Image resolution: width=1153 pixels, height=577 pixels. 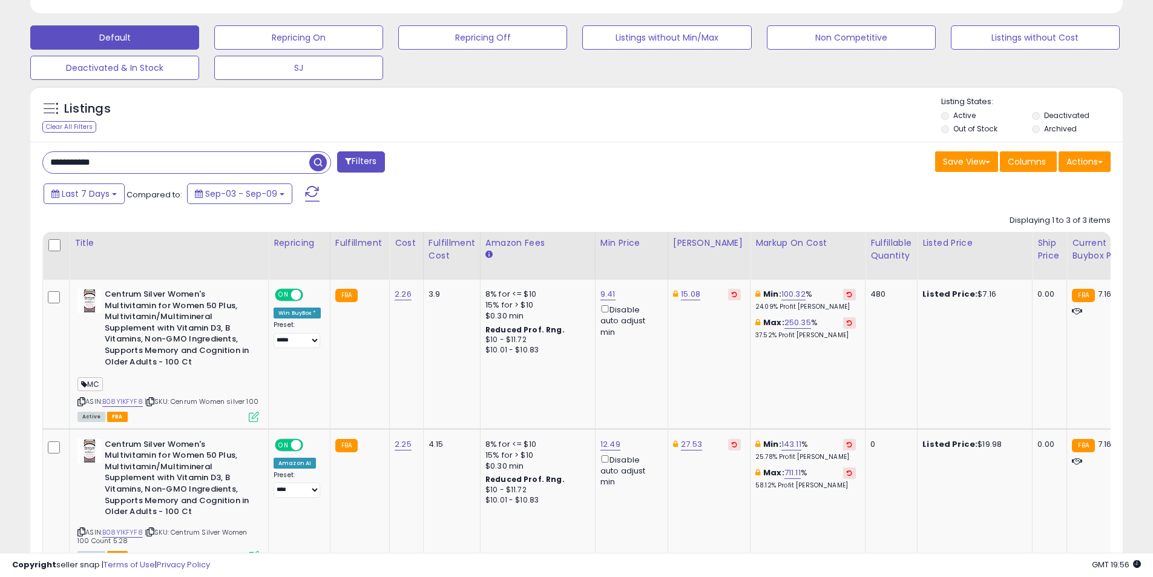 What do you see at coordinates (758, 322) in the screenshot?
I see `i: This overrides the store level max markup for this listing` at bounding box center [758, 322].